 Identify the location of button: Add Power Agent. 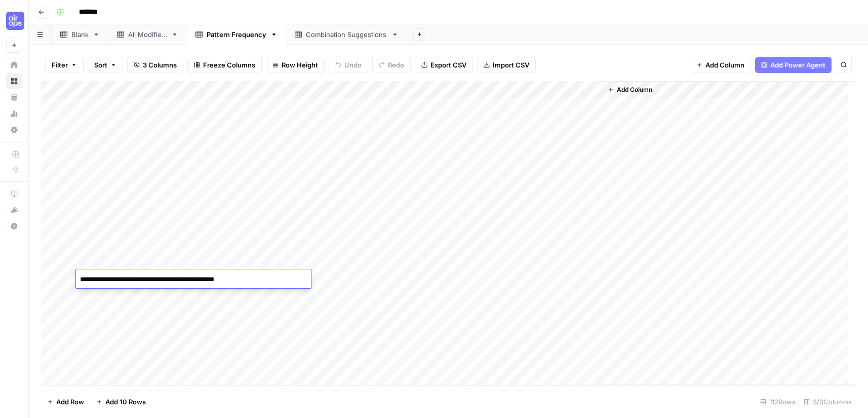
(793, 65).